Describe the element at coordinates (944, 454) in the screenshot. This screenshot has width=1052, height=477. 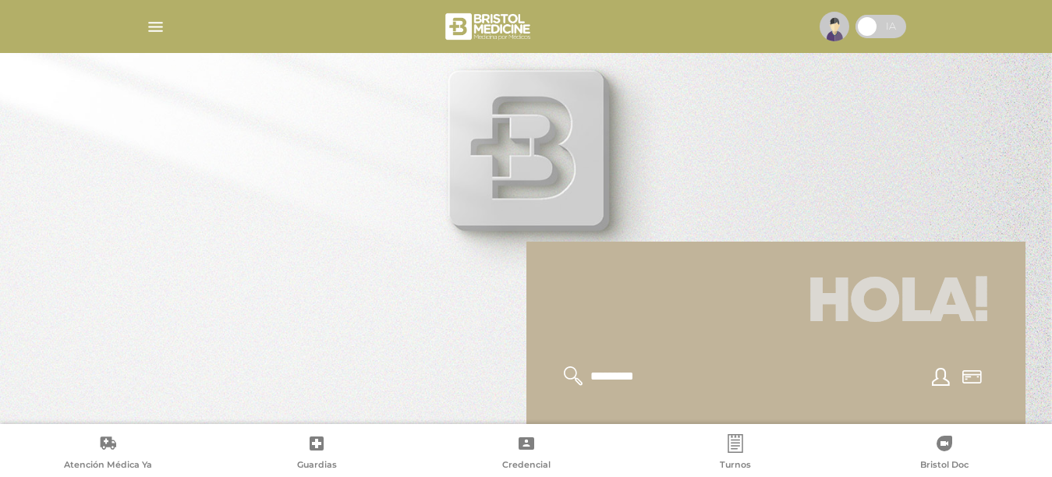
I see `a: Bristol Doc` at that location.